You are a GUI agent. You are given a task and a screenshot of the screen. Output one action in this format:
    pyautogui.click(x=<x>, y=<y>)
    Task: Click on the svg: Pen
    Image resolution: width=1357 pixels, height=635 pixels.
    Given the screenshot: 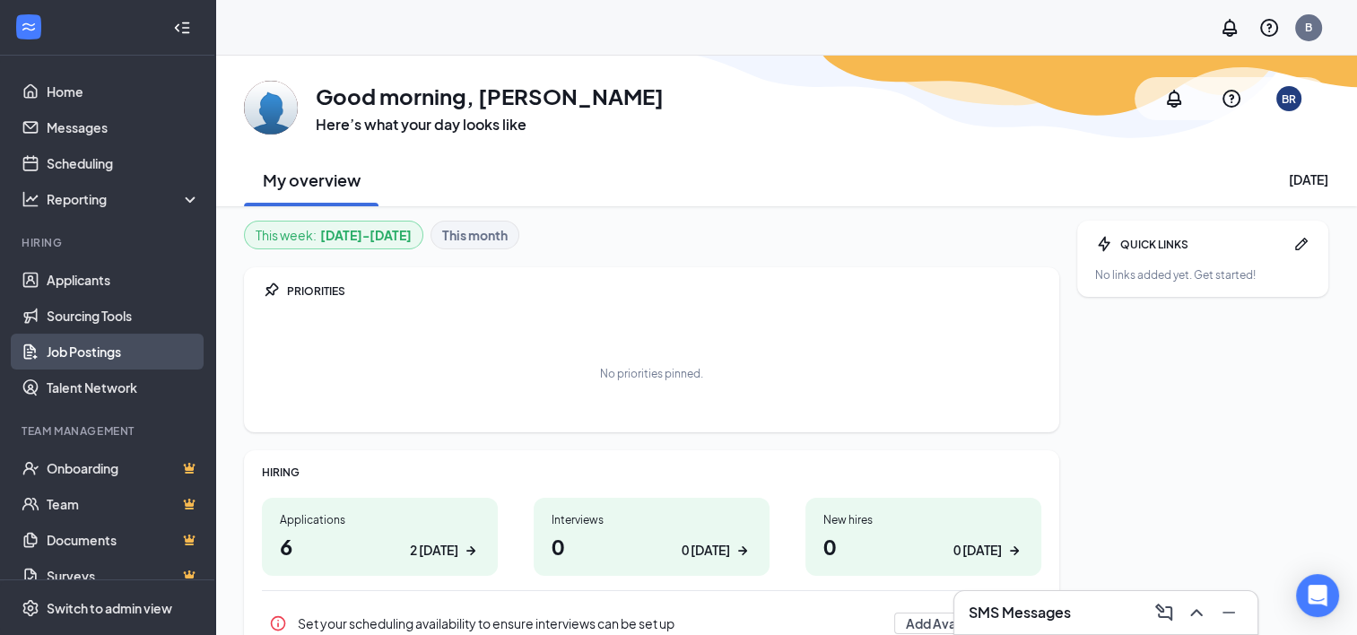 What is the action you would take?
    pyautogui.click(x=1301, y=244)
    